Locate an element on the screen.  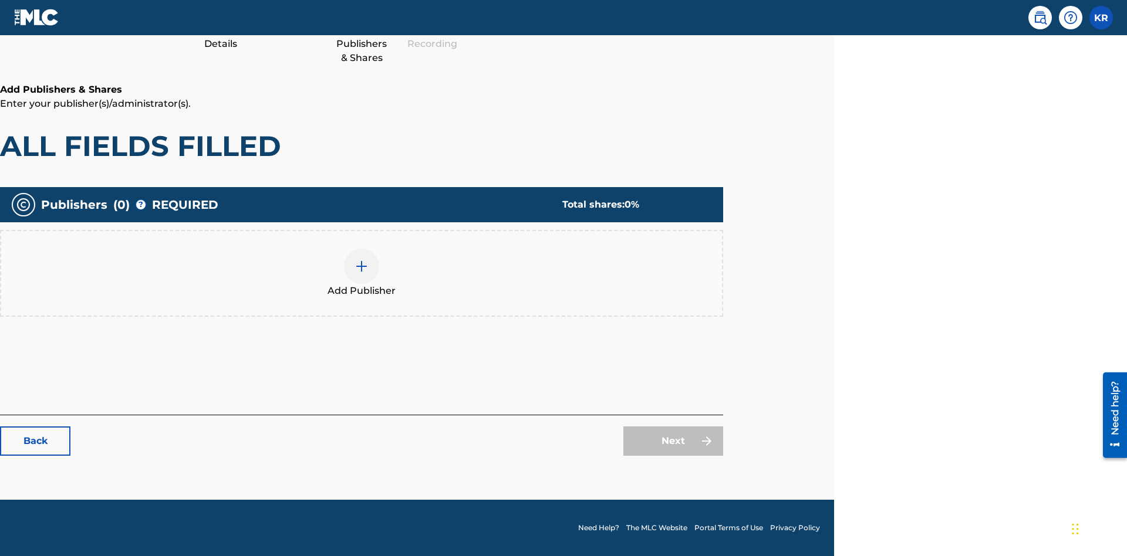
img: help is located at coordinates (1070, 18).